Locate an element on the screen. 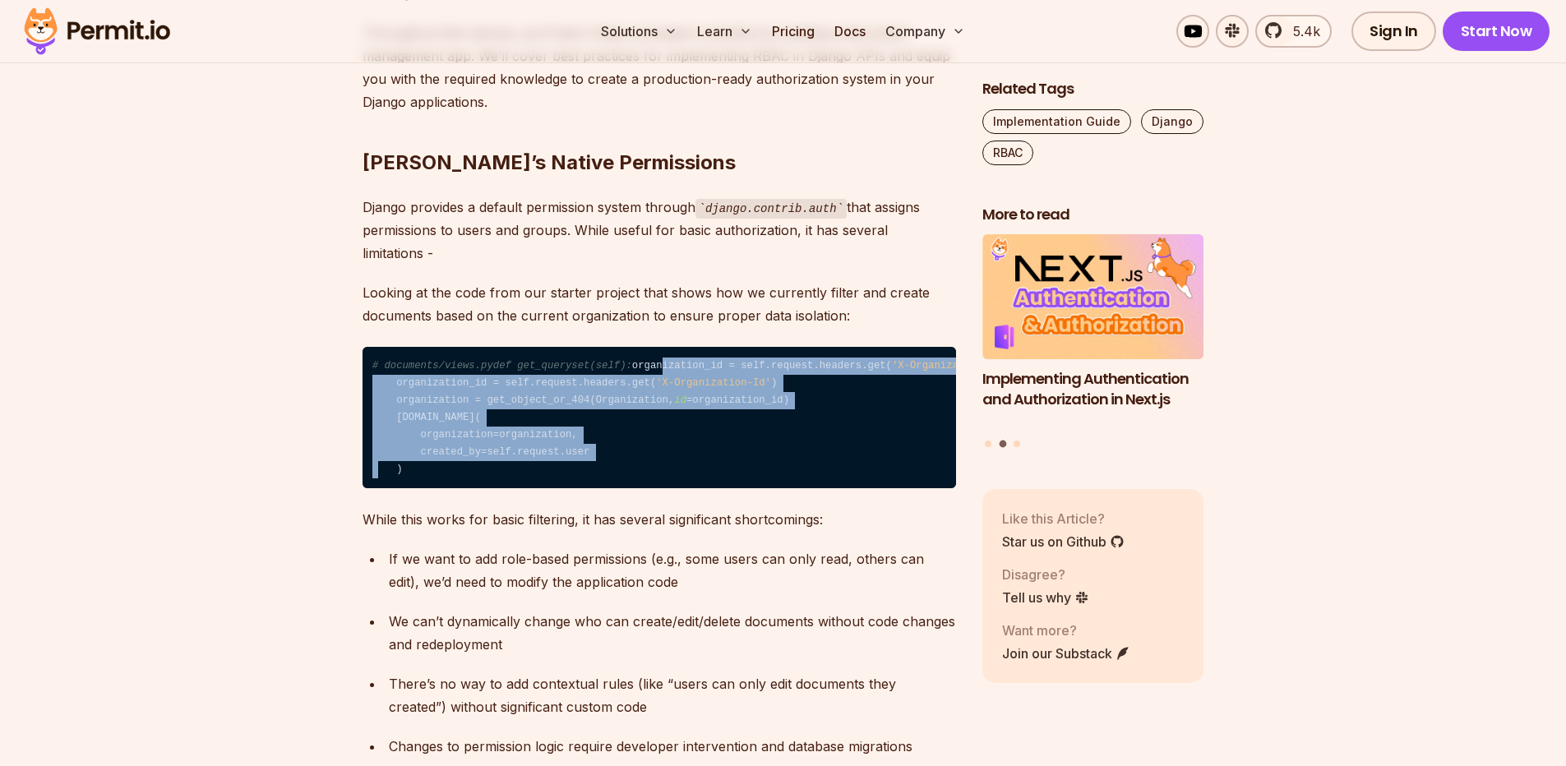 The image size is (1566, 766). a: 5.4k is located at coordinates (1293, 31).